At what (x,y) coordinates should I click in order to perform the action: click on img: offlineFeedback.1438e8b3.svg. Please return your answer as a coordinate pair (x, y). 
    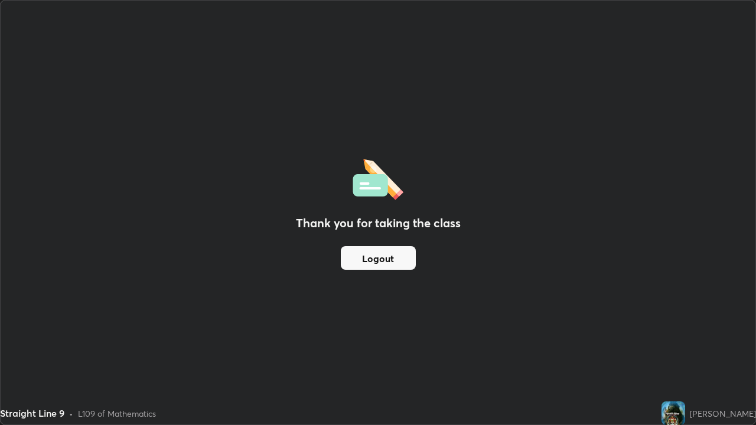
    Looking at the image, I should click on (378, 178).